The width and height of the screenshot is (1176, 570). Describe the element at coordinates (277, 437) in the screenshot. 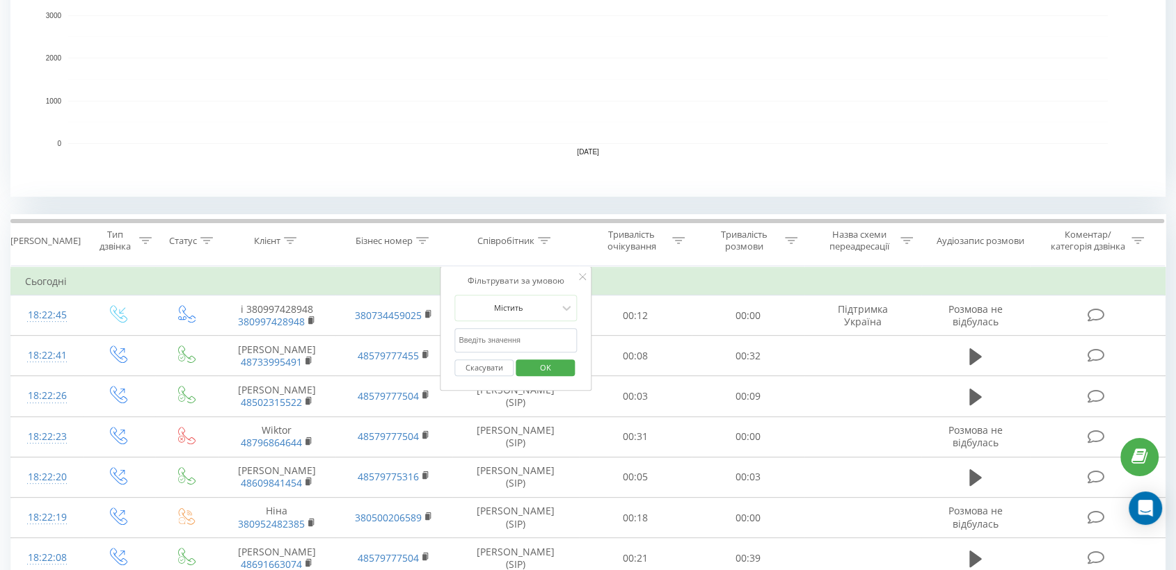

I see `td: Wiktor` at that location.